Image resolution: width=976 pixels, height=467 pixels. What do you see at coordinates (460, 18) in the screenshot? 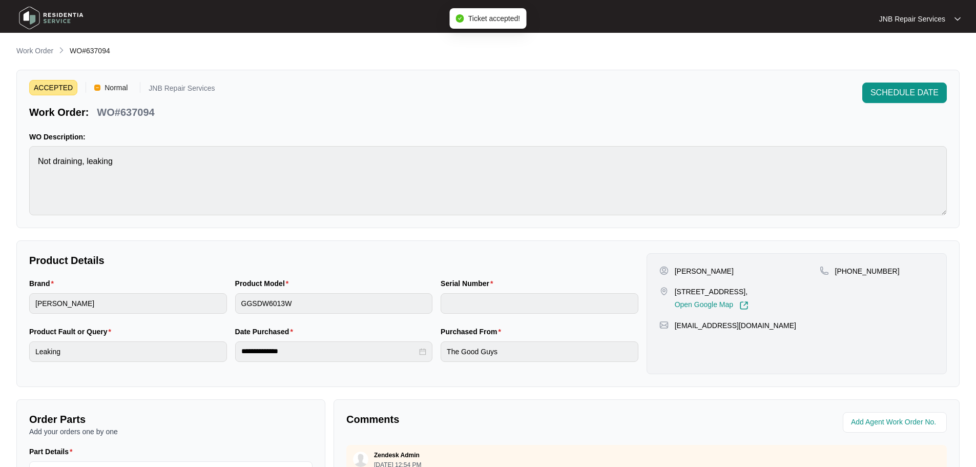
I see `span: check-circle` at bounding box center [460, 18].